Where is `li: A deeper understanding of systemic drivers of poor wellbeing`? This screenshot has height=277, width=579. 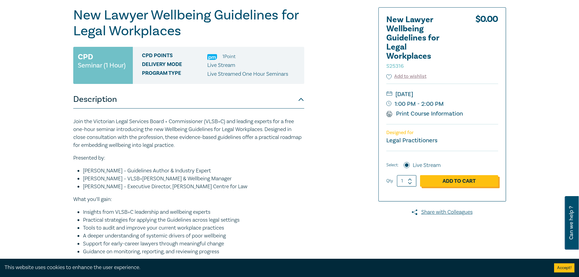 li: A deeper understanding of systemic drivers of poor wellbeing is located at coordinates (194, 236).